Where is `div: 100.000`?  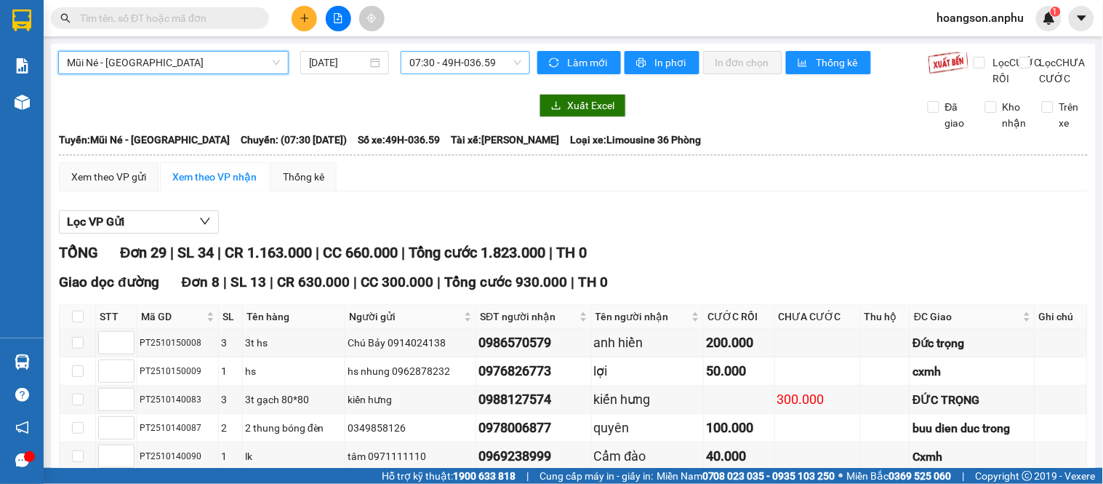 div: 100.000 is located at coordinates (739, 428).